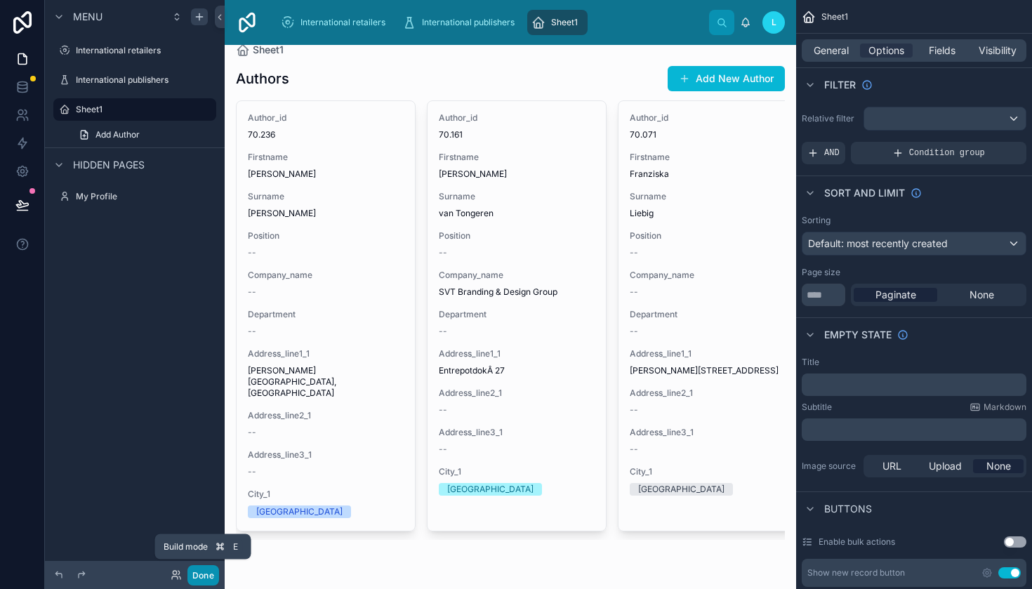  Describe the element at coordinates (832, 153) in the screenshot. I see `span: AND` at that location.